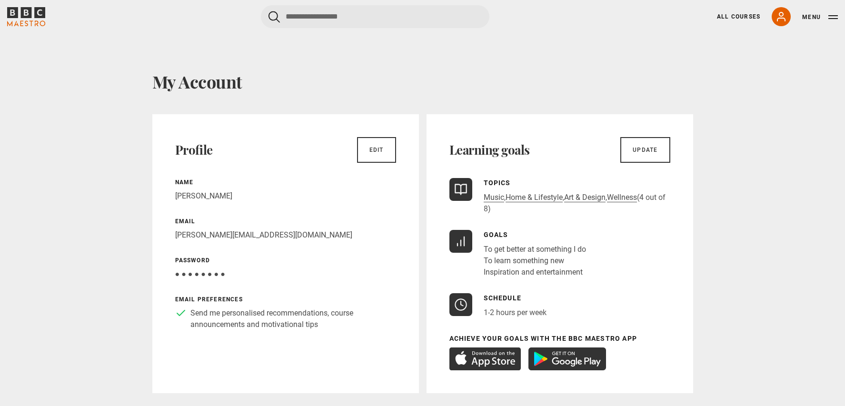 The width and height of the screenshot is (845, 406). I want to click on a: Update, so click(645, 150).